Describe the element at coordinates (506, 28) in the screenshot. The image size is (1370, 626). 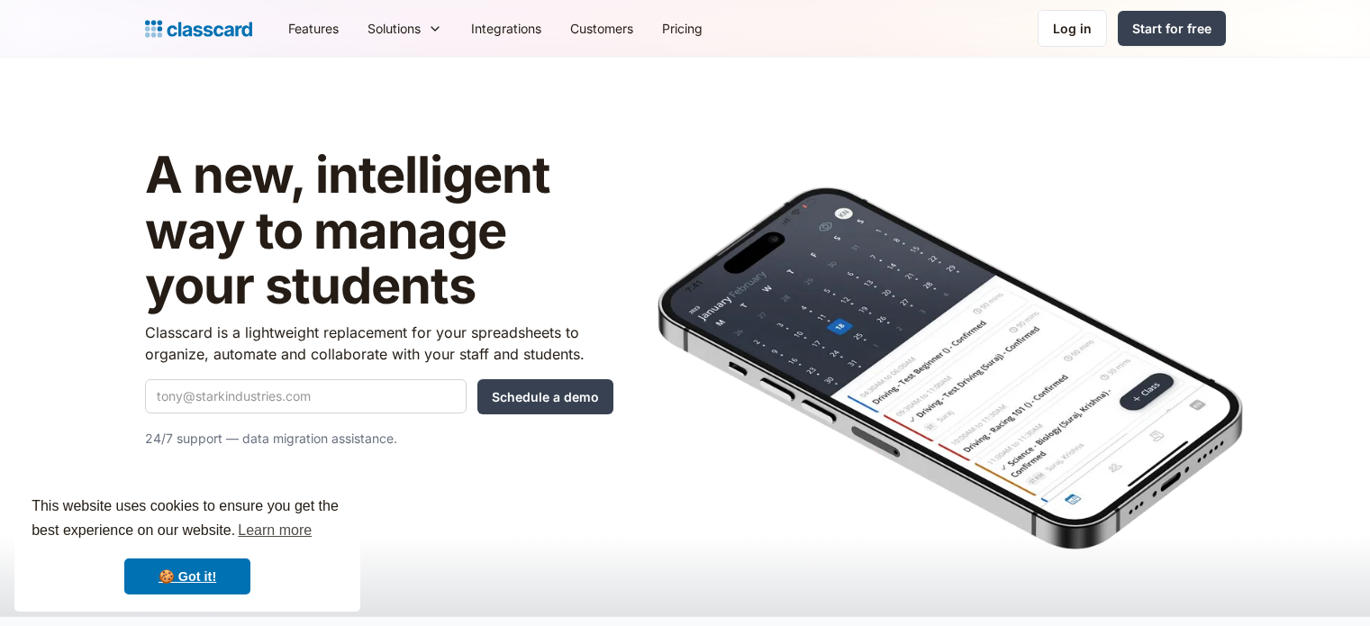
I see `a: Integrations` at that location.